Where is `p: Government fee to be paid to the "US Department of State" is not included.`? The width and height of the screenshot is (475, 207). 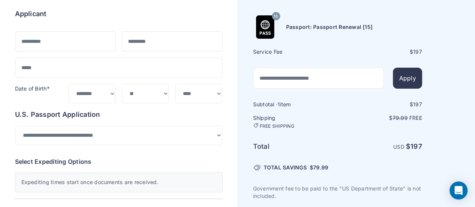
p: Government fee to be paid to the "US Department of State" is not included. is located at coordinates (338, 192).